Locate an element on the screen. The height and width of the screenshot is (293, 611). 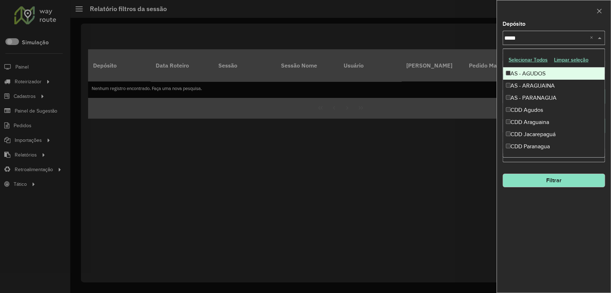
div: CDD Araguaina is located at coordinates (553, 122).